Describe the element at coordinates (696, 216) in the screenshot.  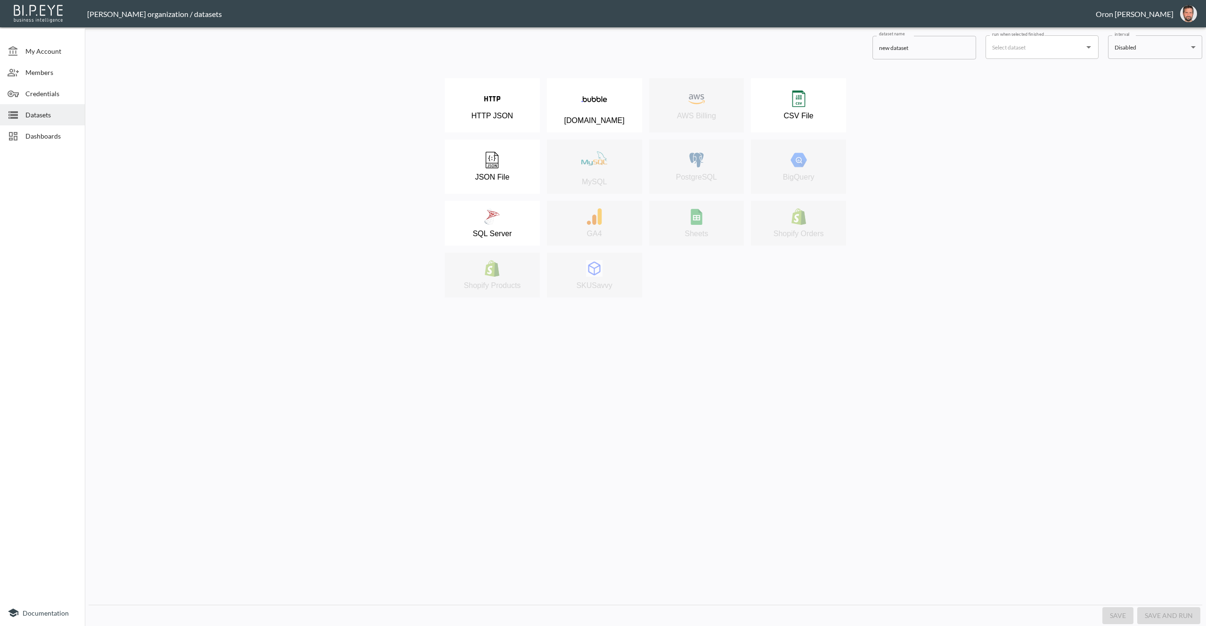
I see `img: google sheets` at that location.